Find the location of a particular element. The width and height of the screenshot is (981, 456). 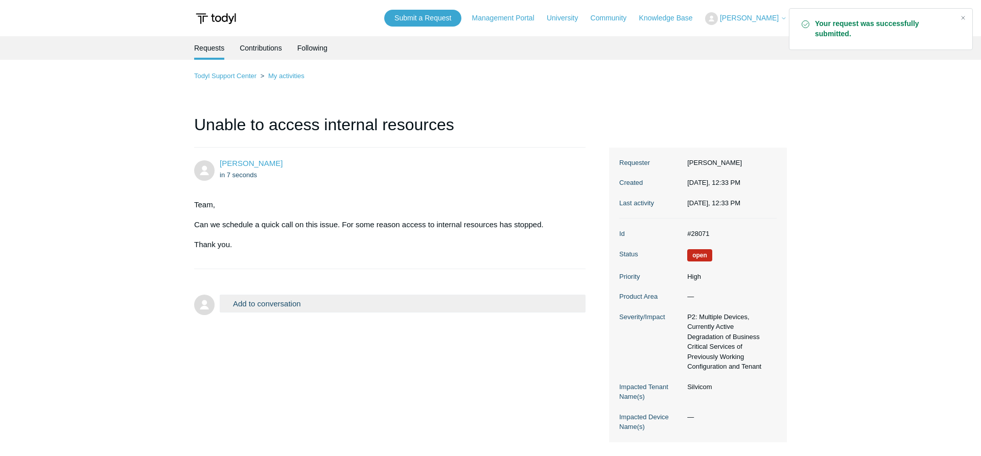

dt: Status is located at coordinates (651, 254).